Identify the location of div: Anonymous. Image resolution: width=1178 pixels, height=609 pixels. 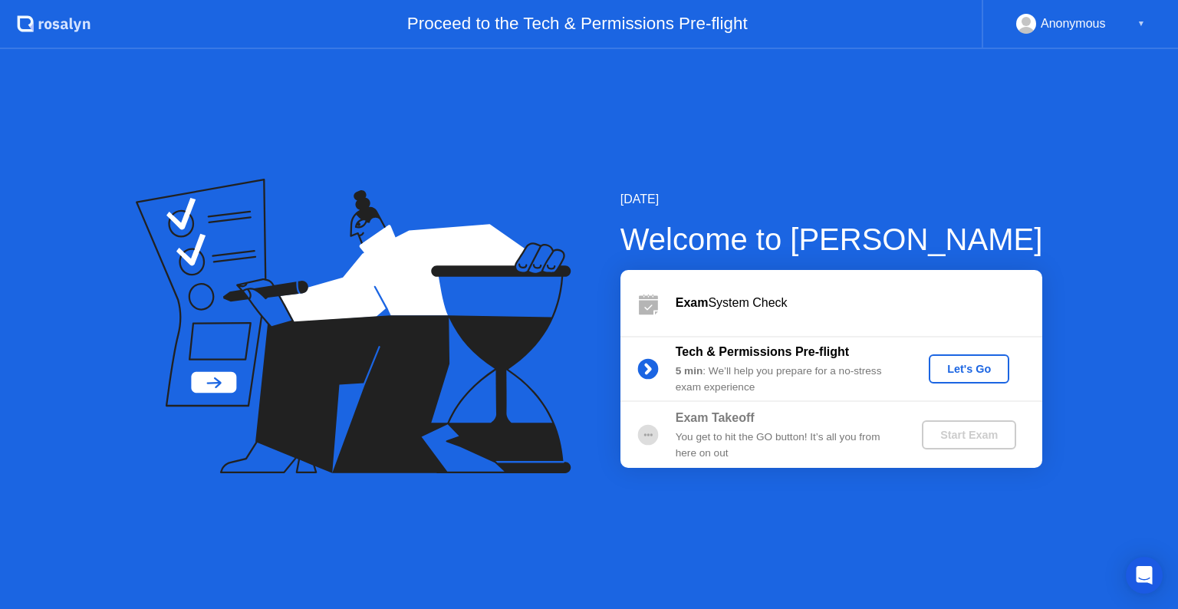
(1073, 24).